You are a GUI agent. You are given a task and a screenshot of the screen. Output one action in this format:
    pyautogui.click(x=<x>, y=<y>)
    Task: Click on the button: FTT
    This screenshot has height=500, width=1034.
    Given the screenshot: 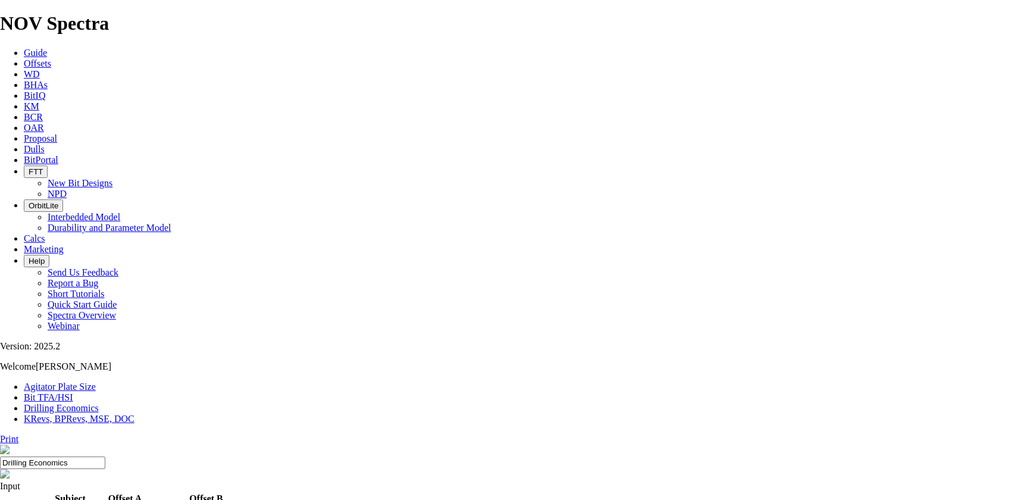 What is the action you would take?
    pyautogui.click(x=36, y=171)
    